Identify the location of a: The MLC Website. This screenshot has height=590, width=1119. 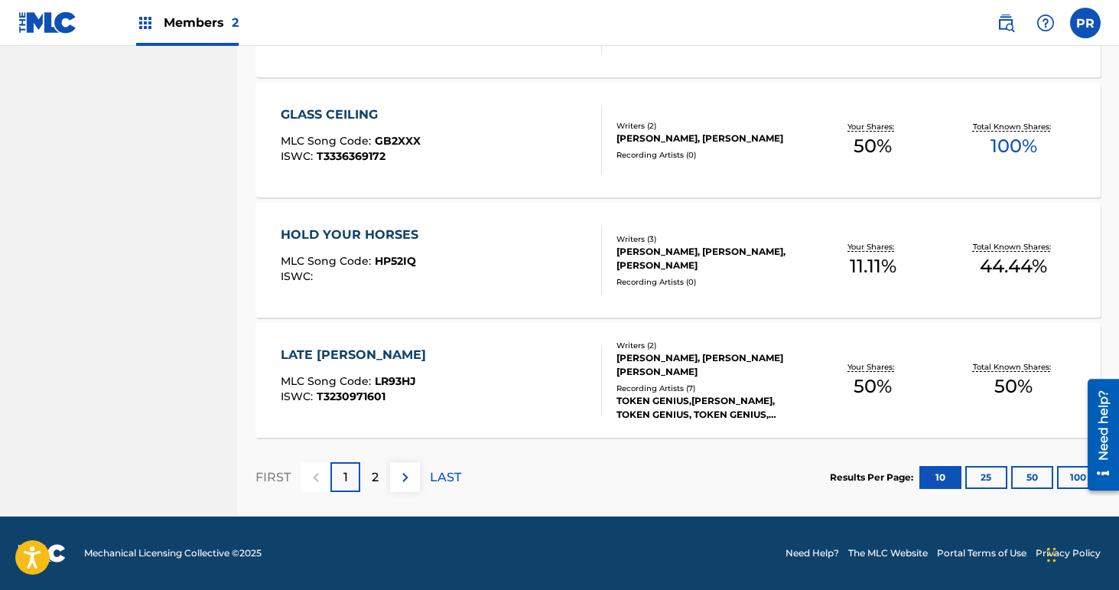
(888, 553).